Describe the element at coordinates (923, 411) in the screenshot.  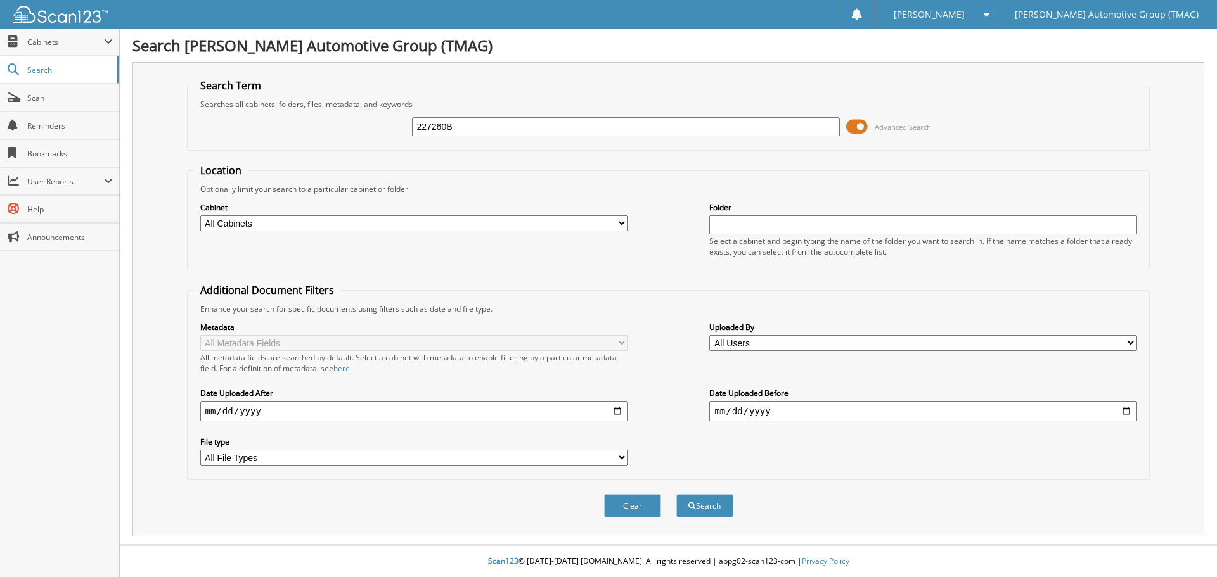
I see `input: end` at that location.